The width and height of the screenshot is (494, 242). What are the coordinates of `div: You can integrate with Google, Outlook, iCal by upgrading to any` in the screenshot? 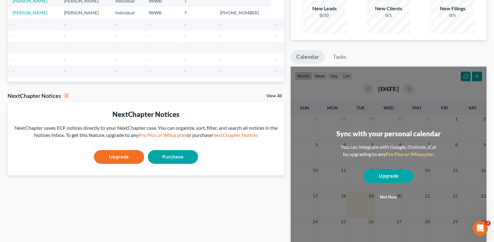 It's located at (388, 151).